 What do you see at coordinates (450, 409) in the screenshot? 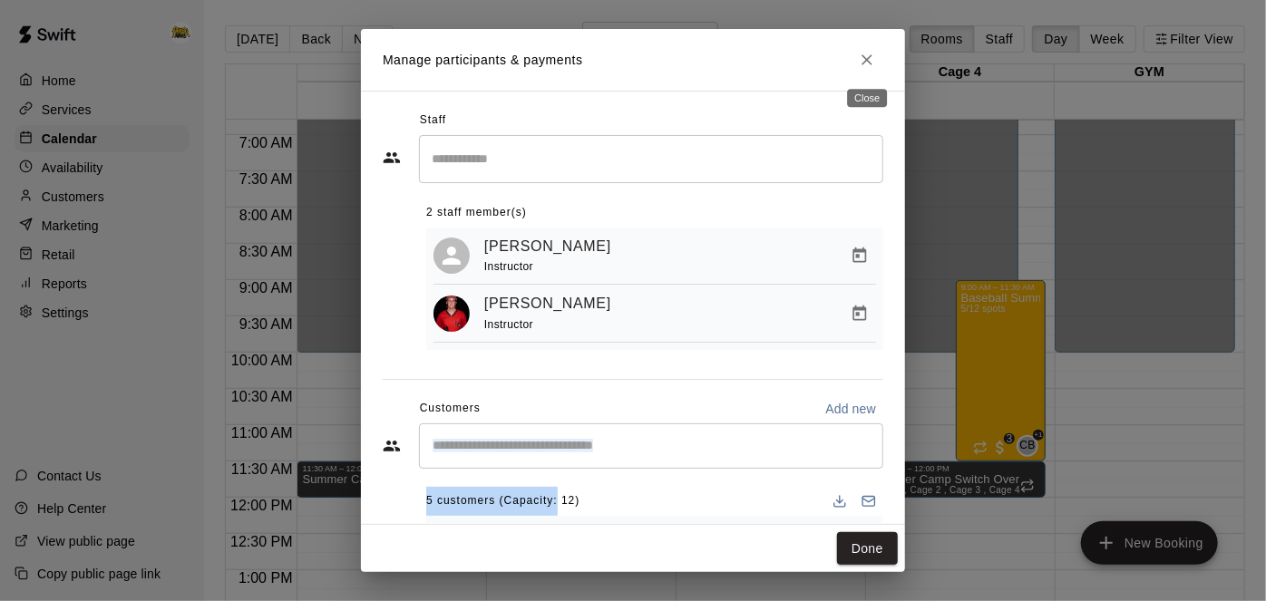
I see `span: Customers` at bounding box center [450, 409].